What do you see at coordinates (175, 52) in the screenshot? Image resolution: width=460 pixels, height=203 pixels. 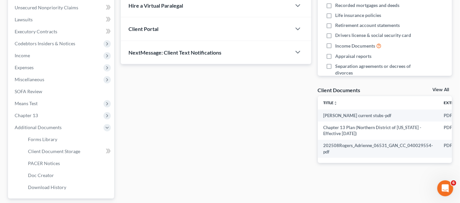 I see `span: NextMessage: Client Text Notifications` at bounding box center [175, 52].